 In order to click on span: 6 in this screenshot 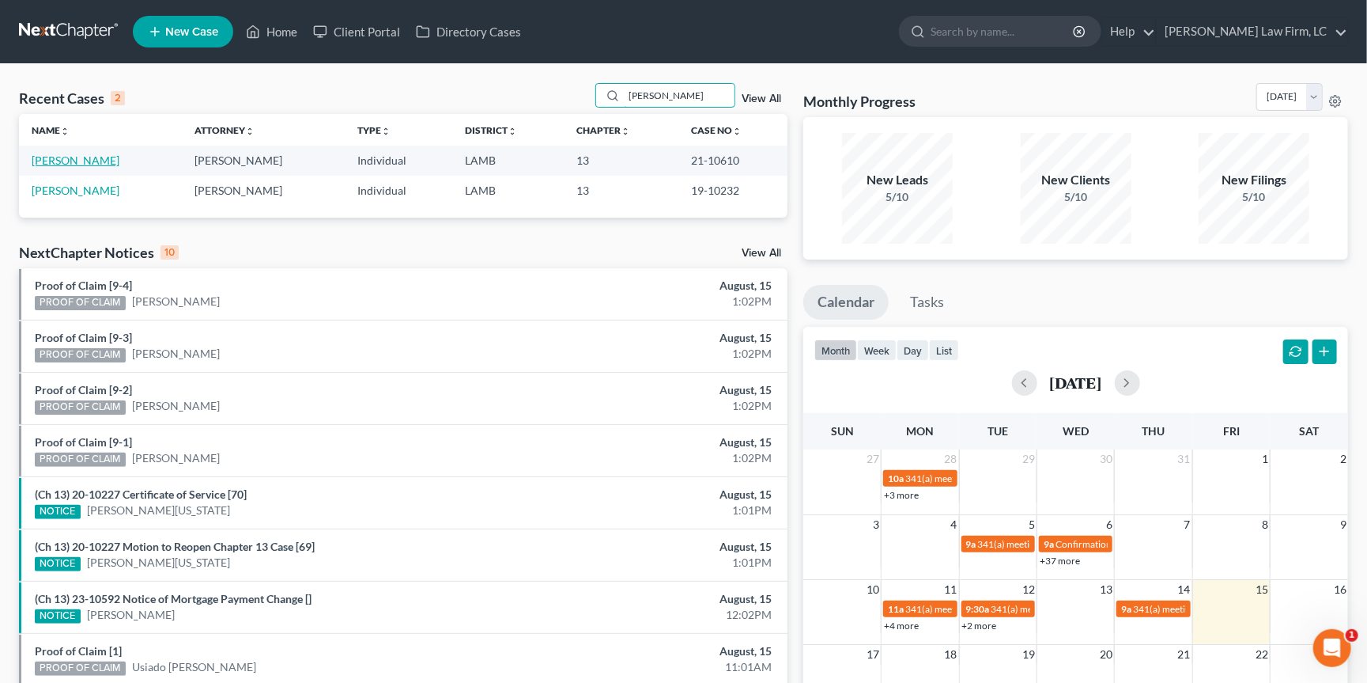, I will do `click(1110, 524)`.